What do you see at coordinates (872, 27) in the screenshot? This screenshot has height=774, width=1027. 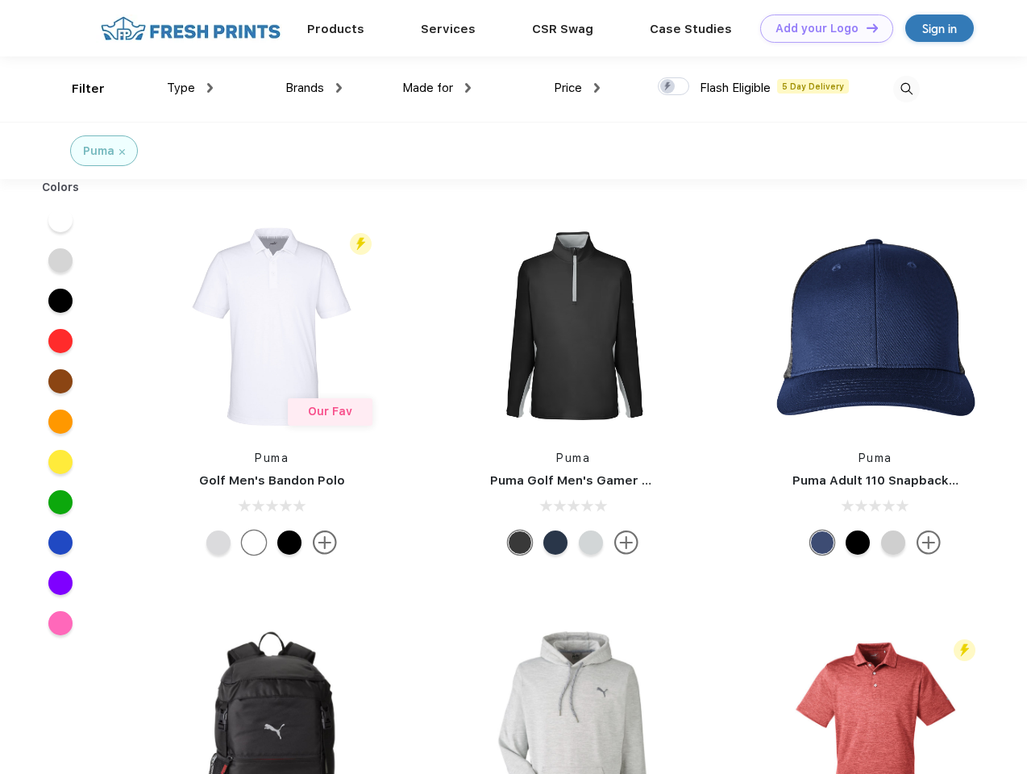 I see `img: DT` at bounding box center [872, 27].